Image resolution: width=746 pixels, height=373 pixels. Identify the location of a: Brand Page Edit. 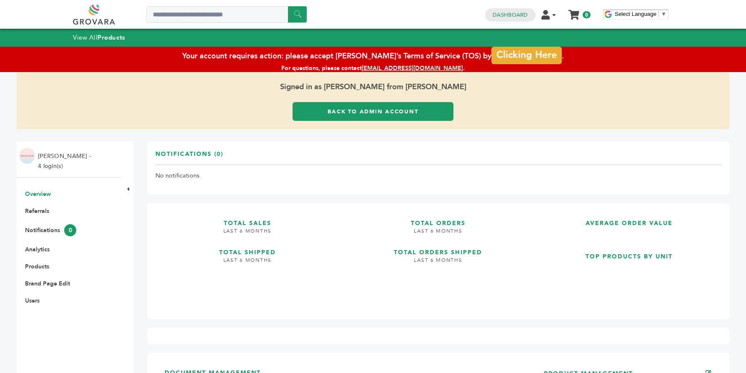
(48, 284).